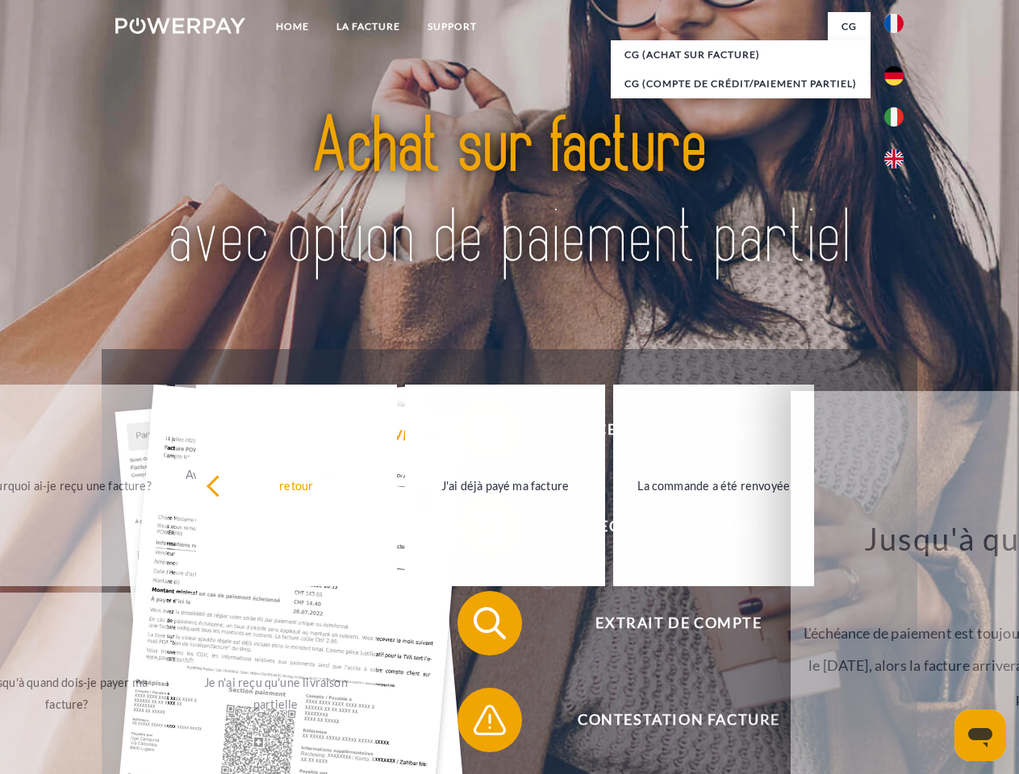  Describe the element at coordinates (180, 26) in the screenshot. I see `img: logo-powerpay-white.svg` at that location.